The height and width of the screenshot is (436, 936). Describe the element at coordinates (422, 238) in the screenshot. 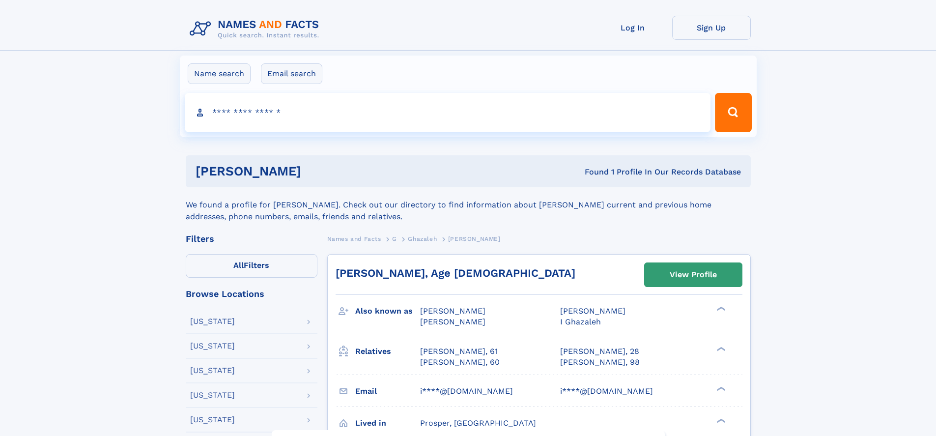

I see `a: Ghazaleh` at that location.